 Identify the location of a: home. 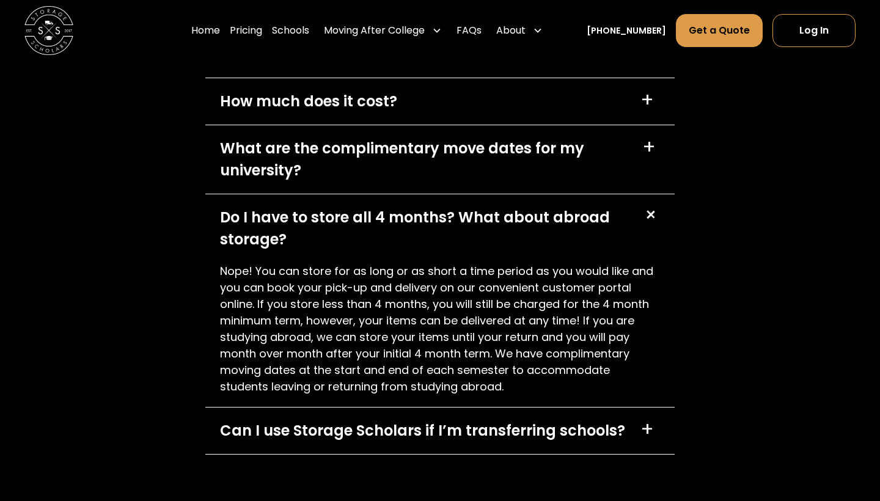
(49, 31).